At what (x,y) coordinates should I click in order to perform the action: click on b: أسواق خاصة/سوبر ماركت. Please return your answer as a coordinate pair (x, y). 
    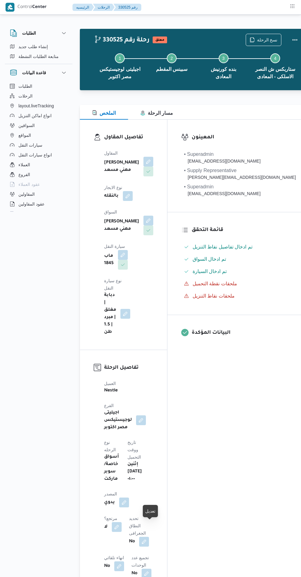
    Looking at the image, I should click on (111, 468).